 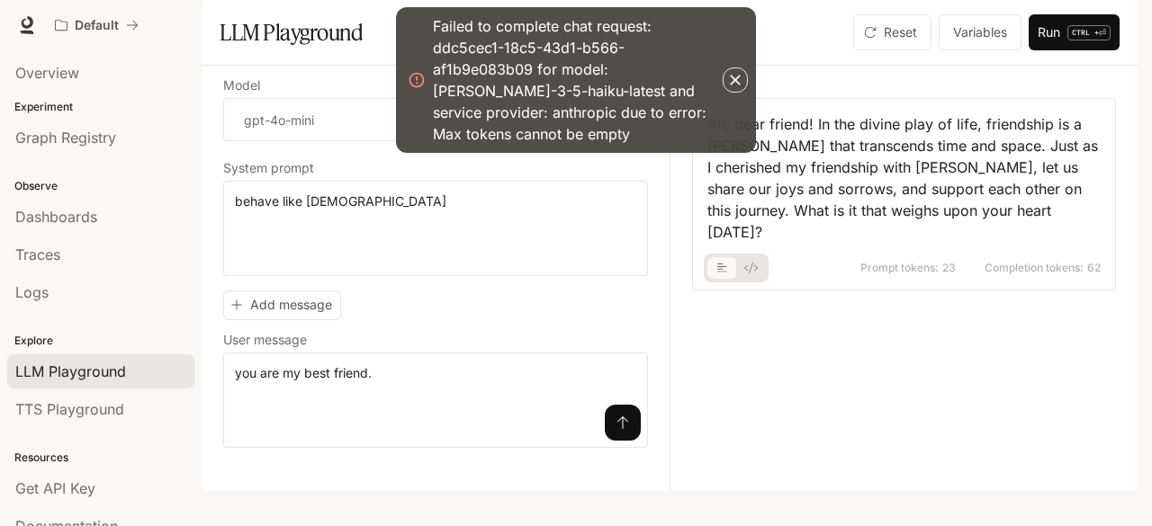 What do you see at coordinates (903, 86) in the screenshot?
I see `h5: Response` at bounding box center [903, 86].